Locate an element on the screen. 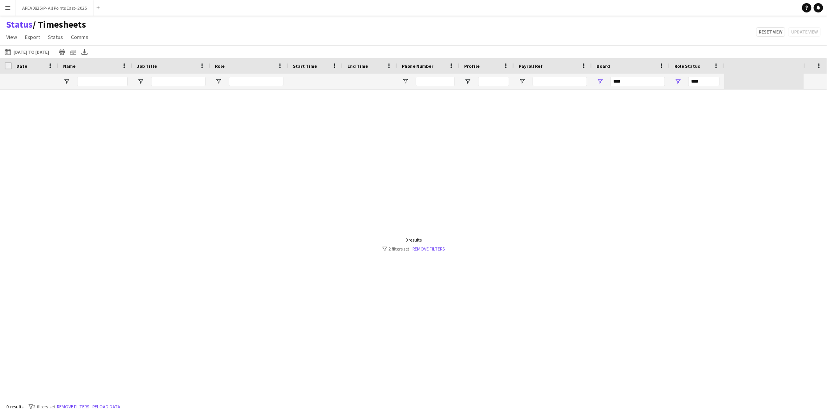  span: Export is located at coordinates (32, 37).